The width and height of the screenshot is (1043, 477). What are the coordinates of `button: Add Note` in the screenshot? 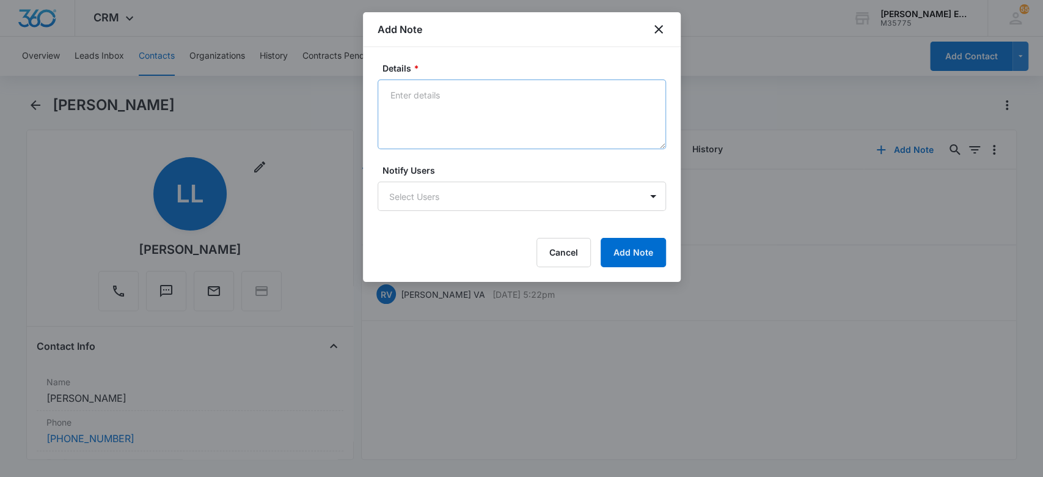 It's located at (633, 252).